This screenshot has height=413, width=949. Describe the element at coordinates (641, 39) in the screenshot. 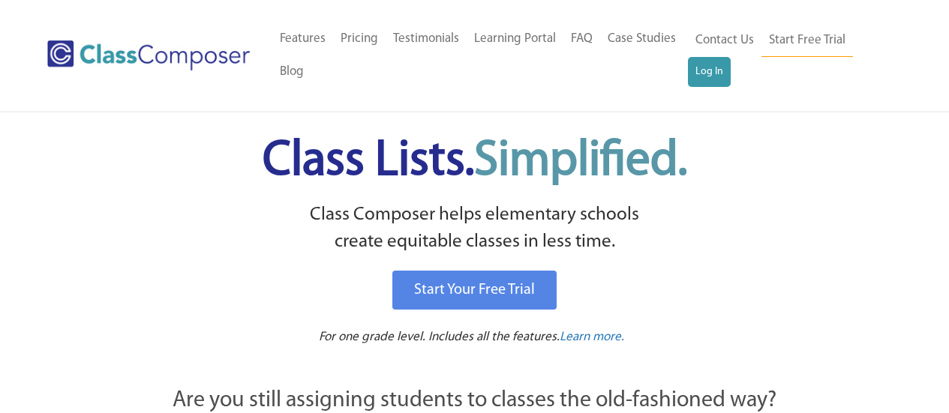

I see `a: Case Studies` at that location.